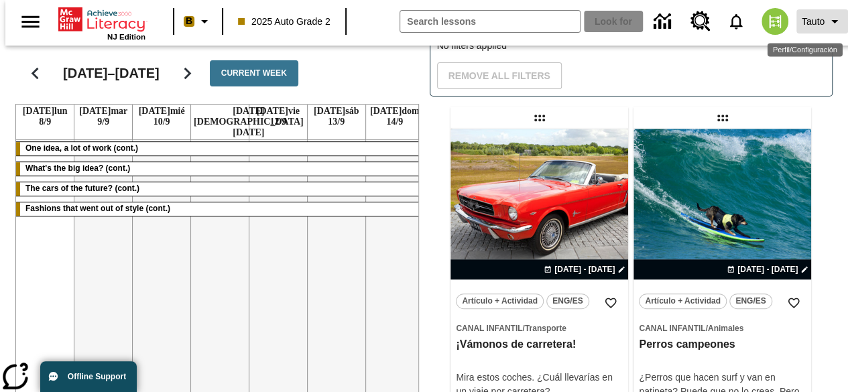  Describe the element at coordinates (82, 148) in the screenshot. I see `span: One idea, a lot of work (cont.)` at that location.